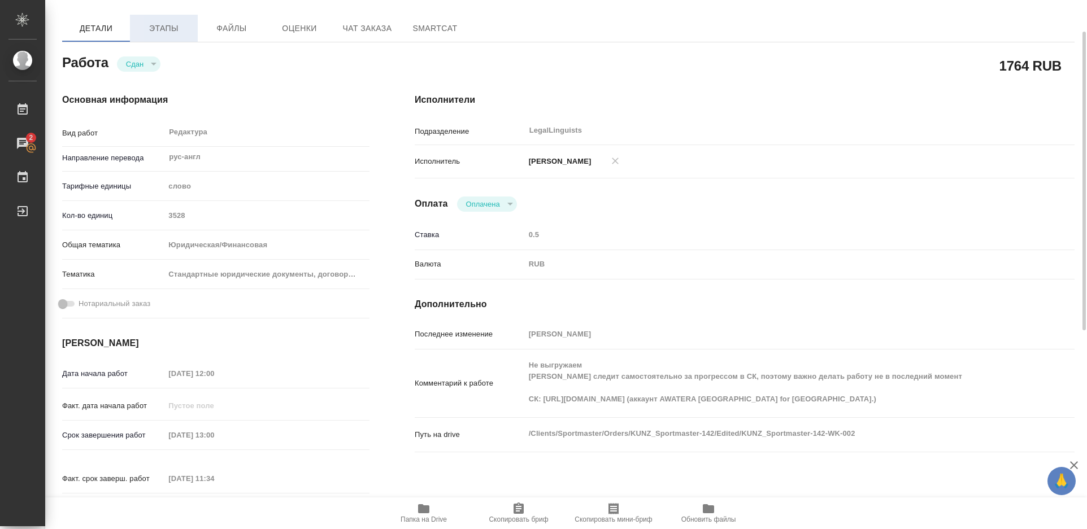 This screenshot has height=529, width=1087. I want to click on span: Чат заказа, so click(367, 28).